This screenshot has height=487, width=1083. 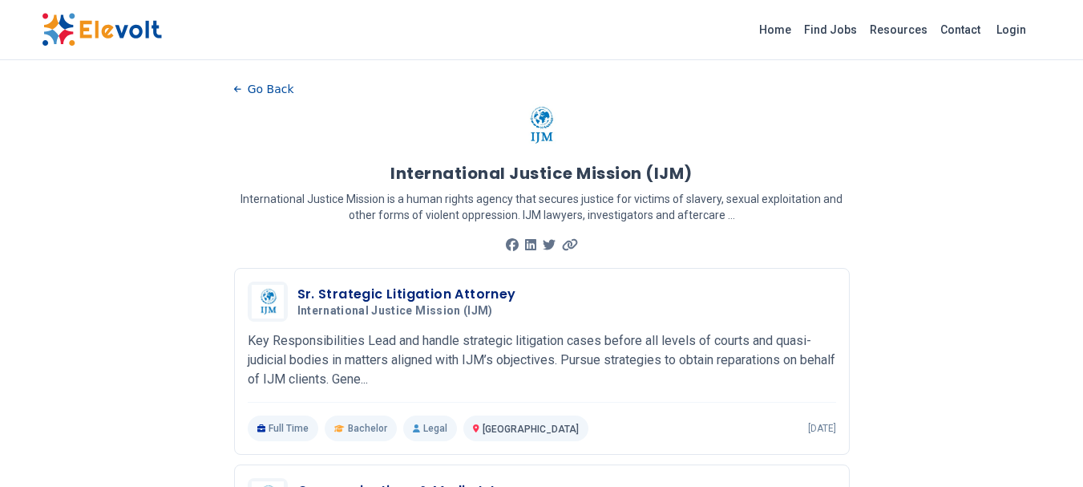 What do you see at coordinates (367, 428) in the screenshot?
I see `span: Bachelor` at bounding box center [367, 428].